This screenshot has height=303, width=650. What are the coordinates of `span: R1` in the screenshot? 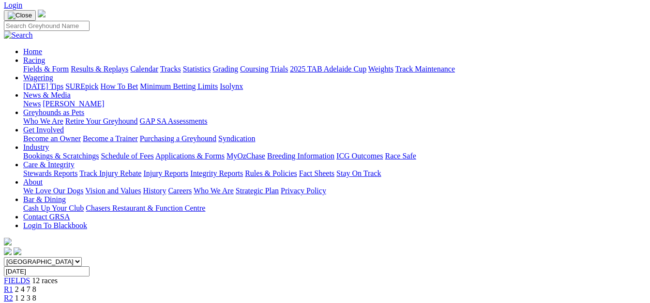 It's located at (8, 289).